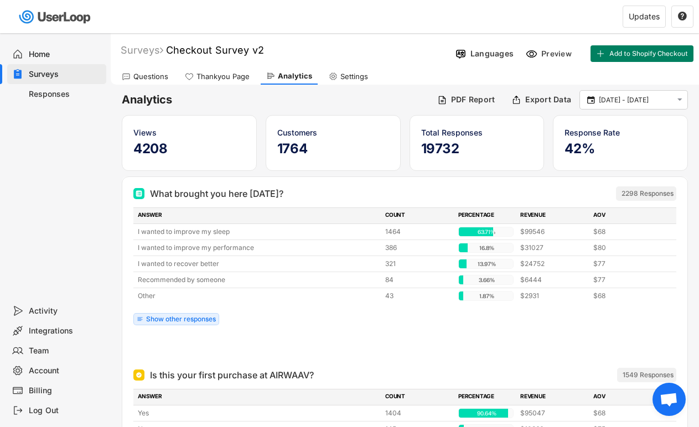  What do you see at coordinates (473, 100) in the screenshot?
I see `div: PDF Report` at bounding box center [473, 100].